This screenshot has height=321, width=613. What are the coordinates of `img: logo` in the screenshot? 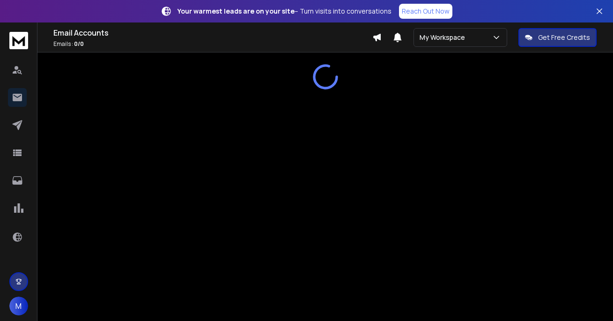 It's located at (19, 40).